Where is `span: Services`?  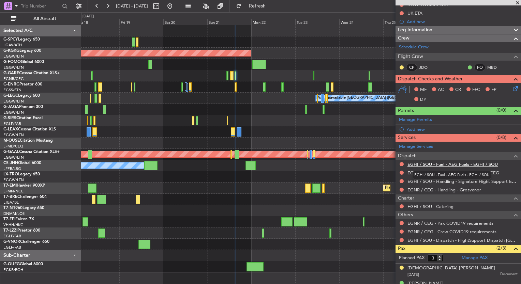
span: Services is located at coordinates (407, 138).